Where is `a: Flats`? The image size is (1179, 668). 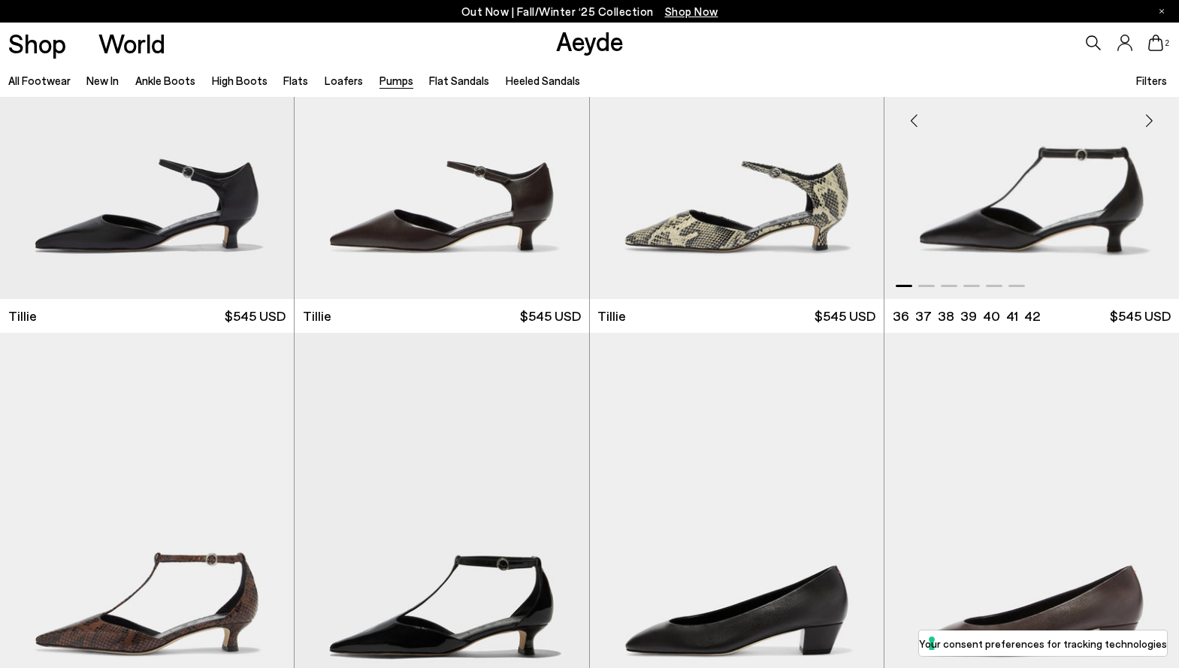
a: Flats is located at coordinates (295, 80).